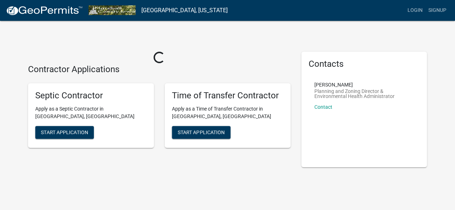  I want to click on h5: Septic Contractor, so click(91, 96).